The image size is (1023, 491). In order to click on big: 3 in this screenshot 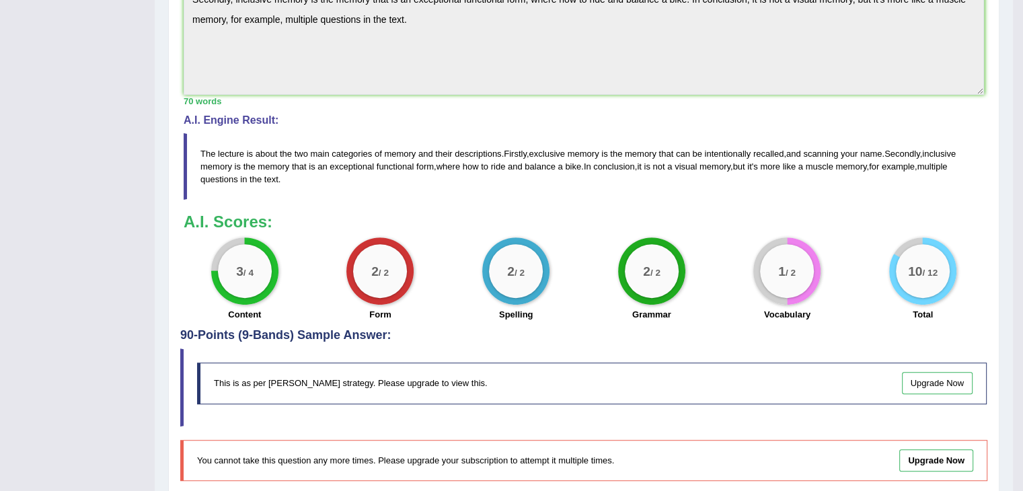, I will do `click(240, 271)`.